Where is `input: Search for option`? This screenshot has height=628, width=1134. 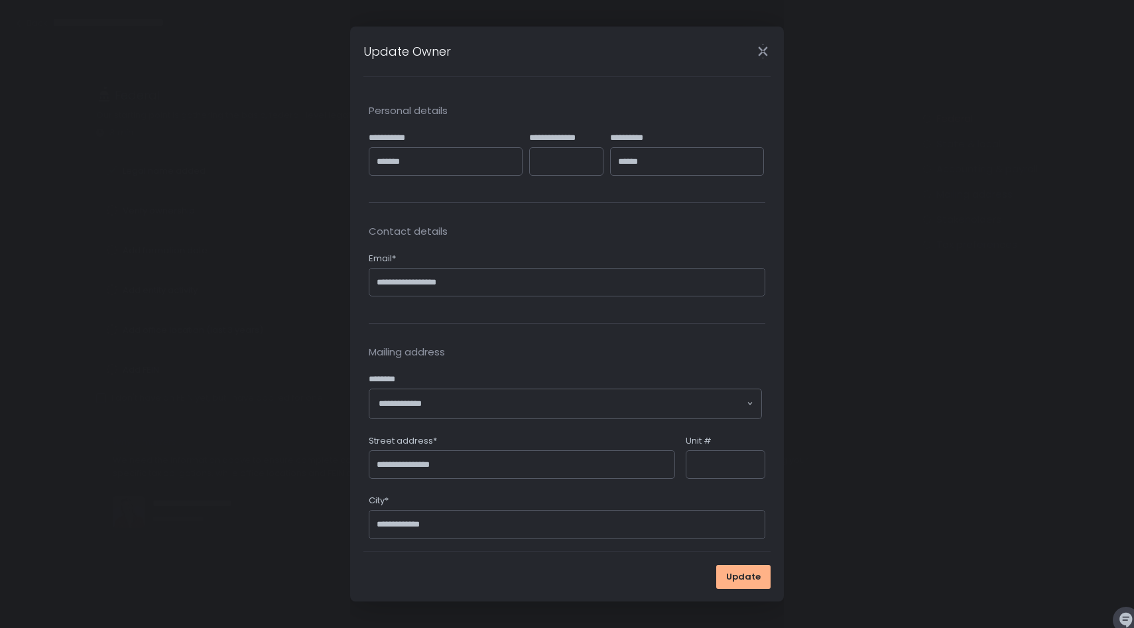
input: Search for option is located at coordinates (590, 404).